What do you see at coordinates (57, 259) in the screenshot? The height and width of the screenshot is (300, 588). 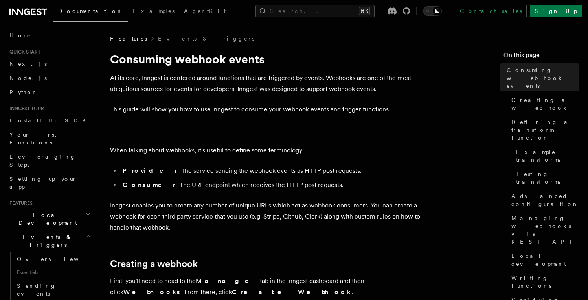 I see `span: Overview` at bounding box center [57, 259].